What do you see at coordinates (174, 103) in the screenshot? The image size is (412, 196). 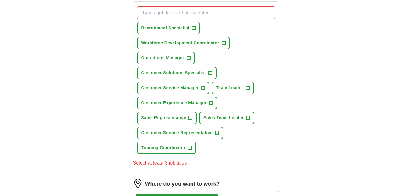 I see `span: Customer Experience Manager` at bounding box center [174, 103].